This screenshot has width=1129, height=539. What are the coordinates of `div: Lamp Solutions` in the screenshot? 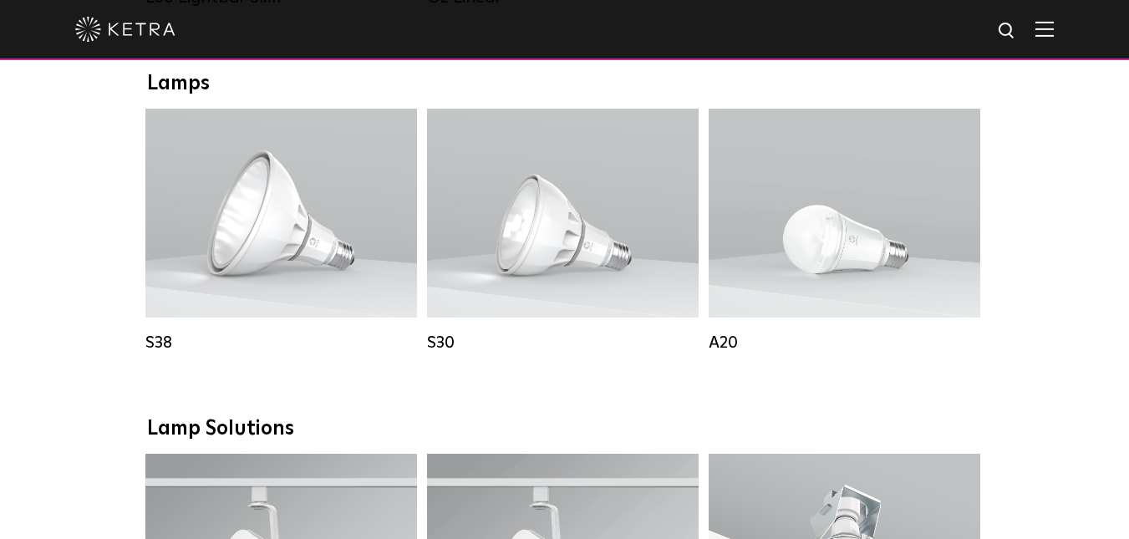 It's located at (565, 429).